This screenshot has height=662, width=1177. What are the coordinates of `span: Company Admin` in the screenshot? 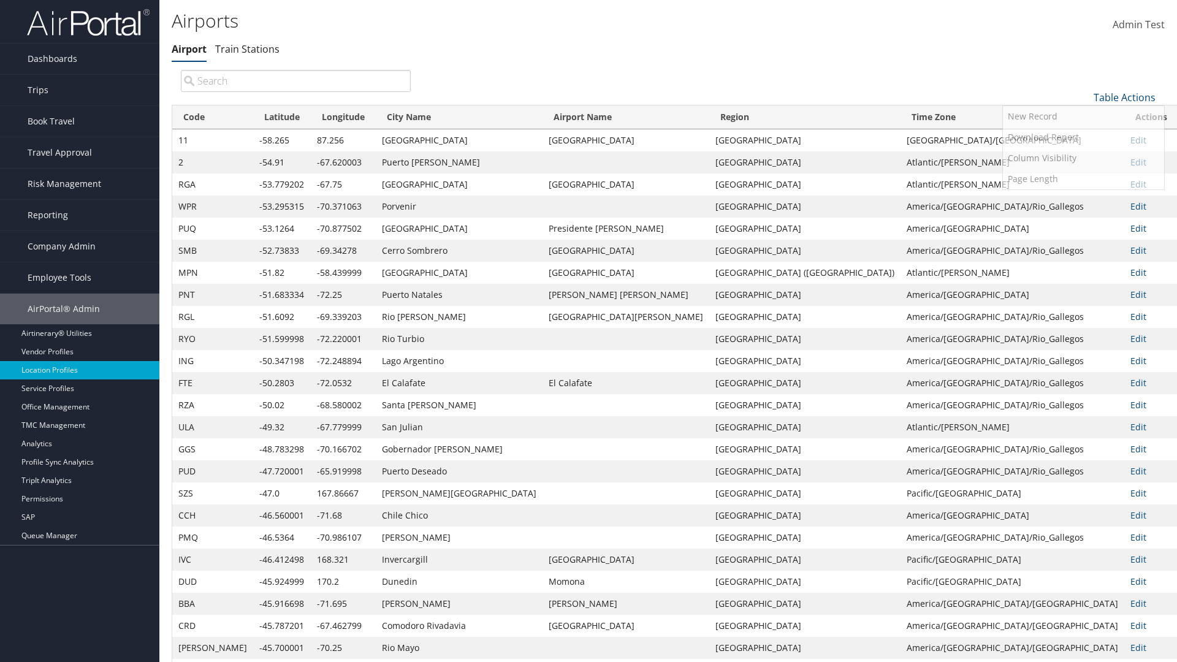 It's located at (61, 246).